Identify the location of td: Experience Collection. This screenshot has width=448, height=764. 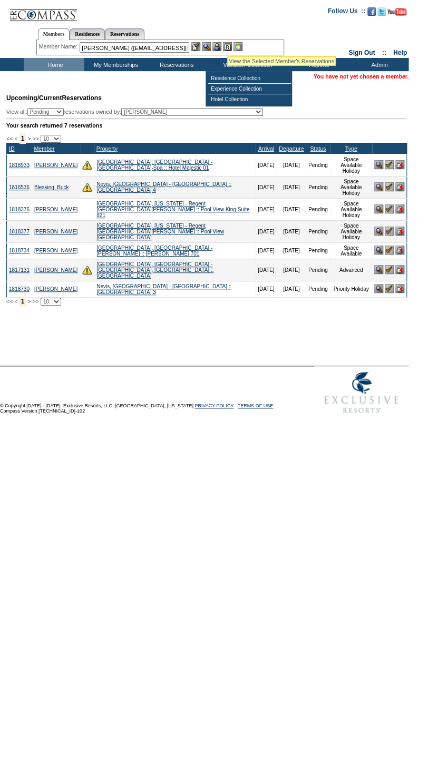
(249, 89).